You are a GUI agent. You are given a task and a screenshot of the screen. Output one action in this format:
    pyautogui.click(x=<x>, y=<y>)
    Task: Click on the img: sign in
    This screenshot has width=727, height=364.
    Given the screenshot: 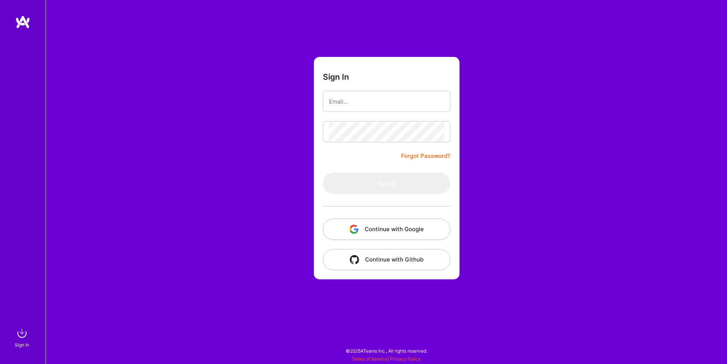 What is the action you would take?
    pyautogui.click(x=22, y=333)
    